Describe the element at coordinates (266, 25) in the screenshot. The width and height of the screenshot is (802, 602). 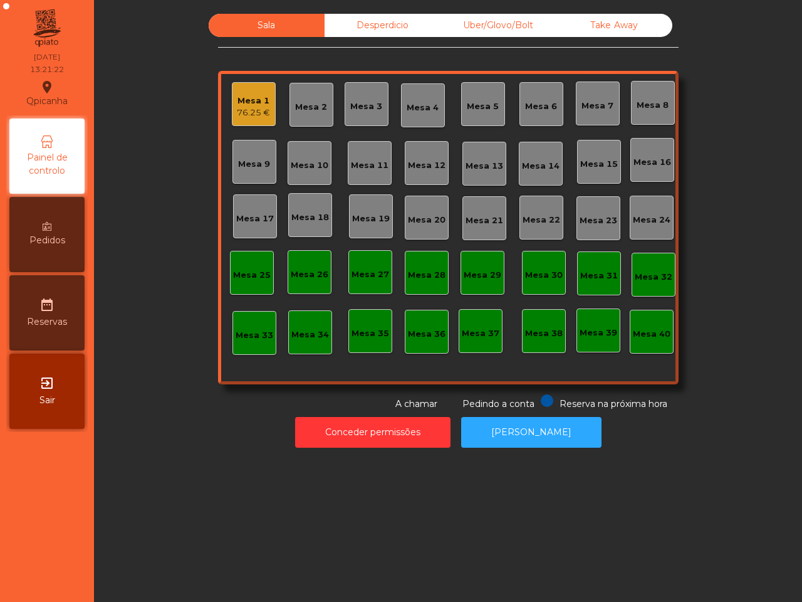
I see `div: Sala` at that location.